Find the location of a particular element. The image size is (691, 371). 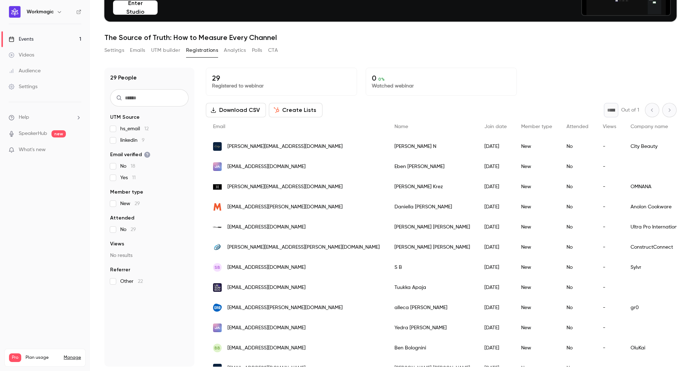

span: 18 is located at coordinates (133, 166).